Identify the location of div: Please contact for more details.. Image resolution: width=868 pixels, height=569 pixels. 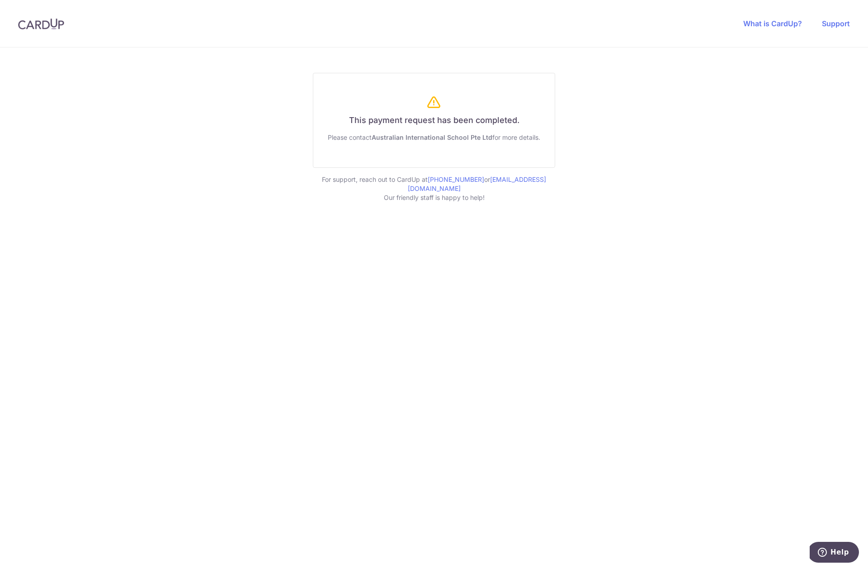
(434, 137).